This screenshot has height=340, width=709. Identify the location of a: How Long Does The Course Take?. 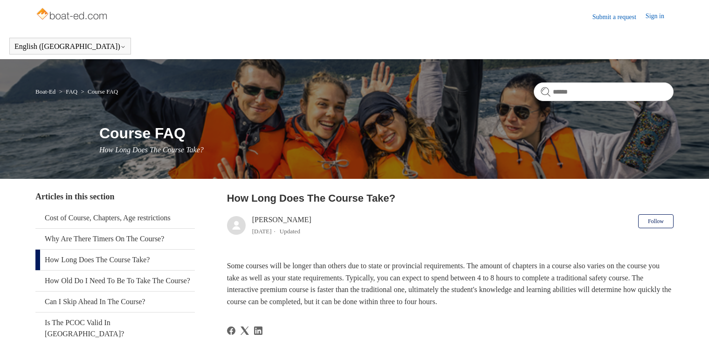
(115, 260).